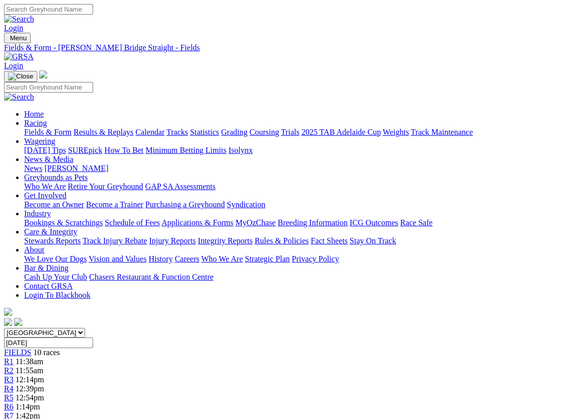 The image size is (574, 419). Describe the element at coordinates (9, 397) in the screenshot. I see `span: R5` at that location.